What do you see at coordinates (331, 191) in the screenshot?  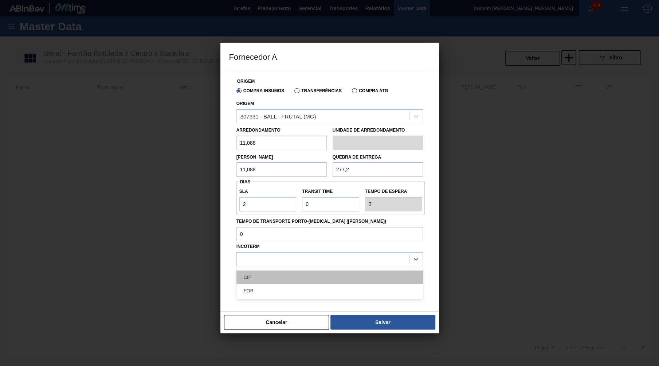 I see `label: Transit Time` at bounding box center [331, 191].